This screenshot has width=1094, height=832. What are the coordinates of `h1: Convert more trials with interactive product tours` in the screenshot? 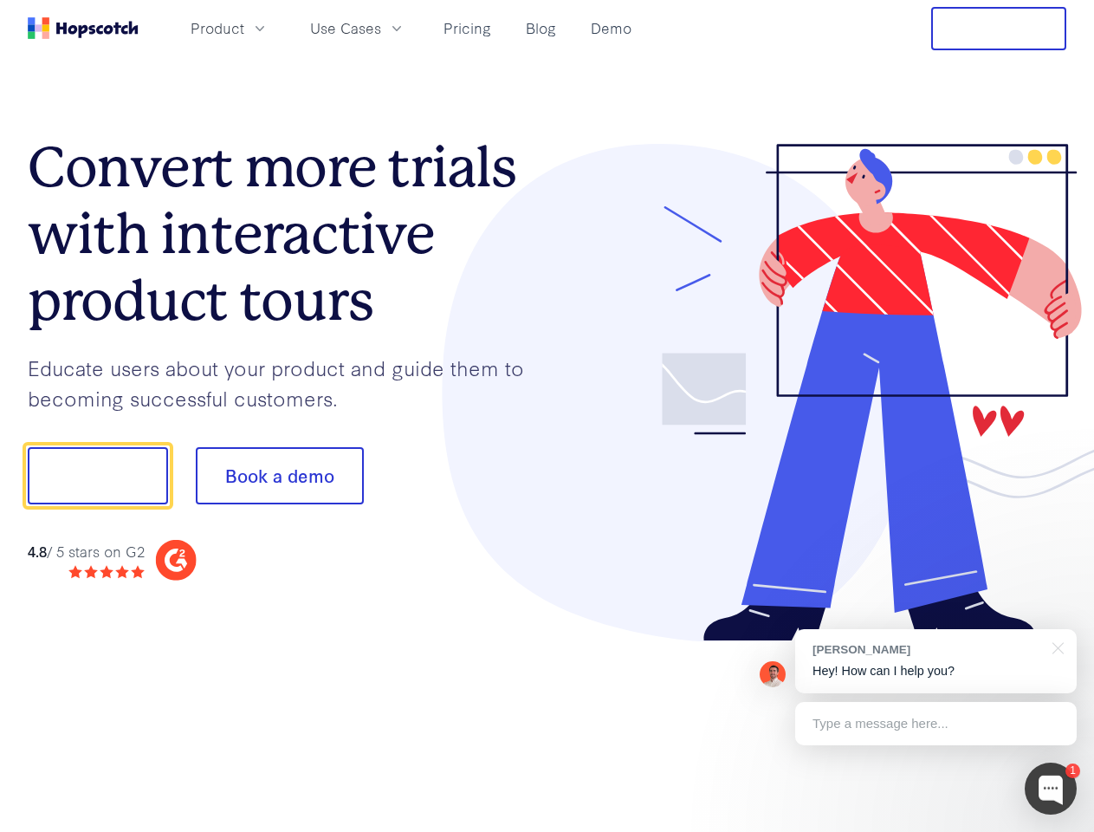 It's located at (288, 234).